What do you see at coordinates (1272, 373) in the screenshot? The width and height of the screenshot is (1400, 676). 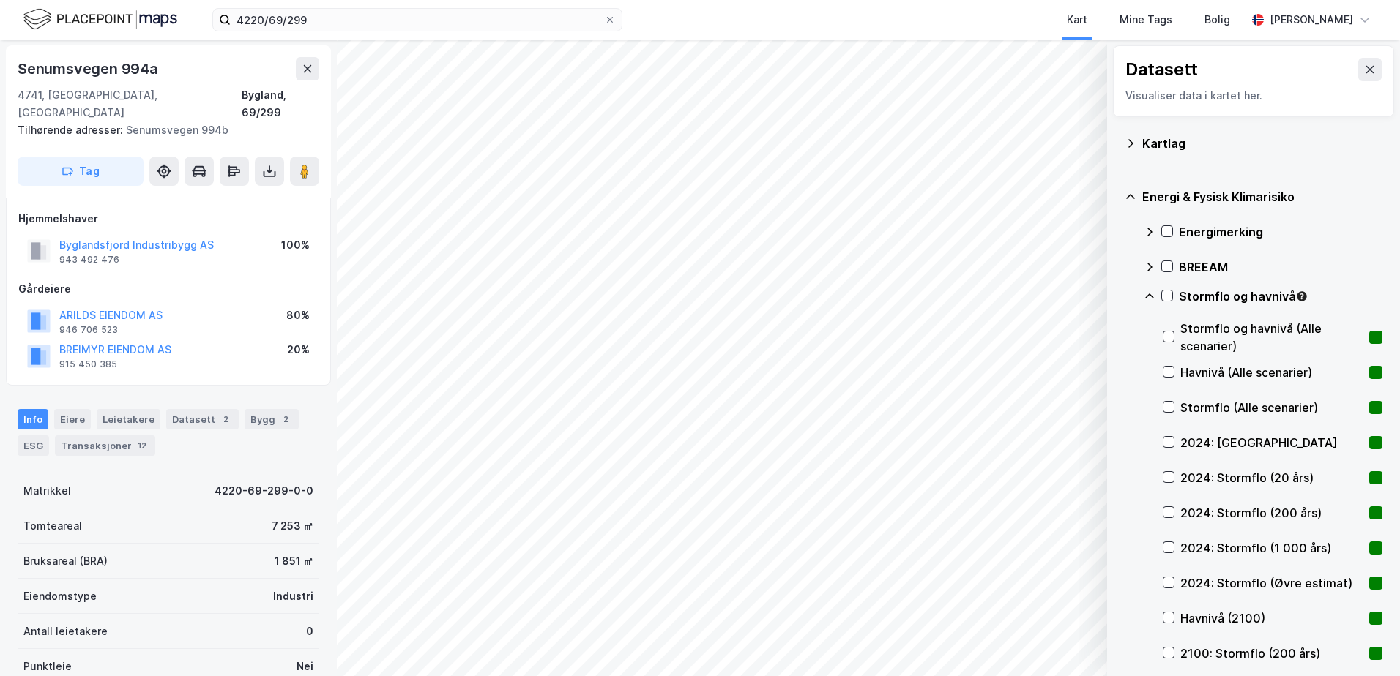 I see `div: Havnivå (Alle scenarier)` at bounding box center [1272, 373].